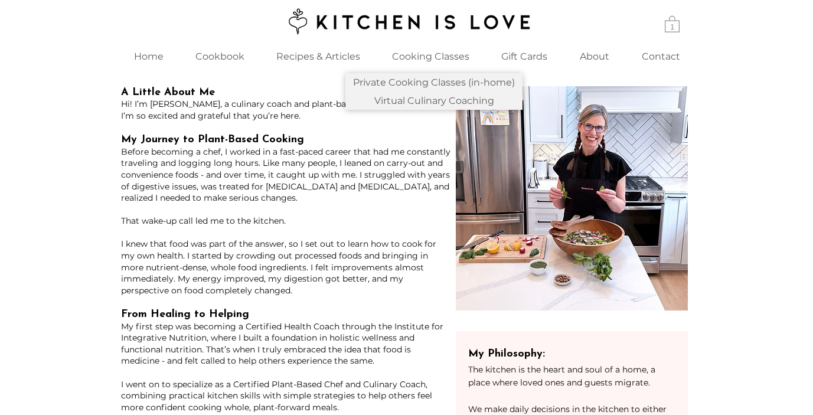 Image resolution: width=813 pixels, height=415 pixels. Describe the element at coordinates (185, 315) in the screenshot. I see `span: From Healing to Helping` at that location.